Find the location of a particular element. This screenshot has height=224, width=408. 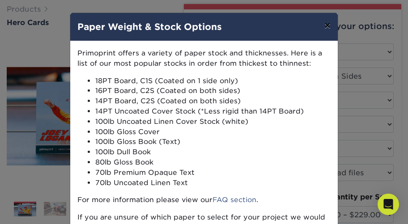

p: Primoprint offers a variety of paper stock and thicknesses. Here is a list of our most popular st... is located at coordinates (204, 59).